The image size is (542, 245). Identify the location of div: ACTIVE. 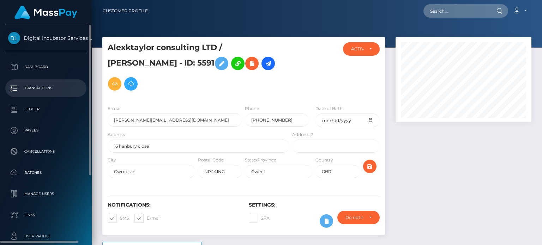
(357, 49).